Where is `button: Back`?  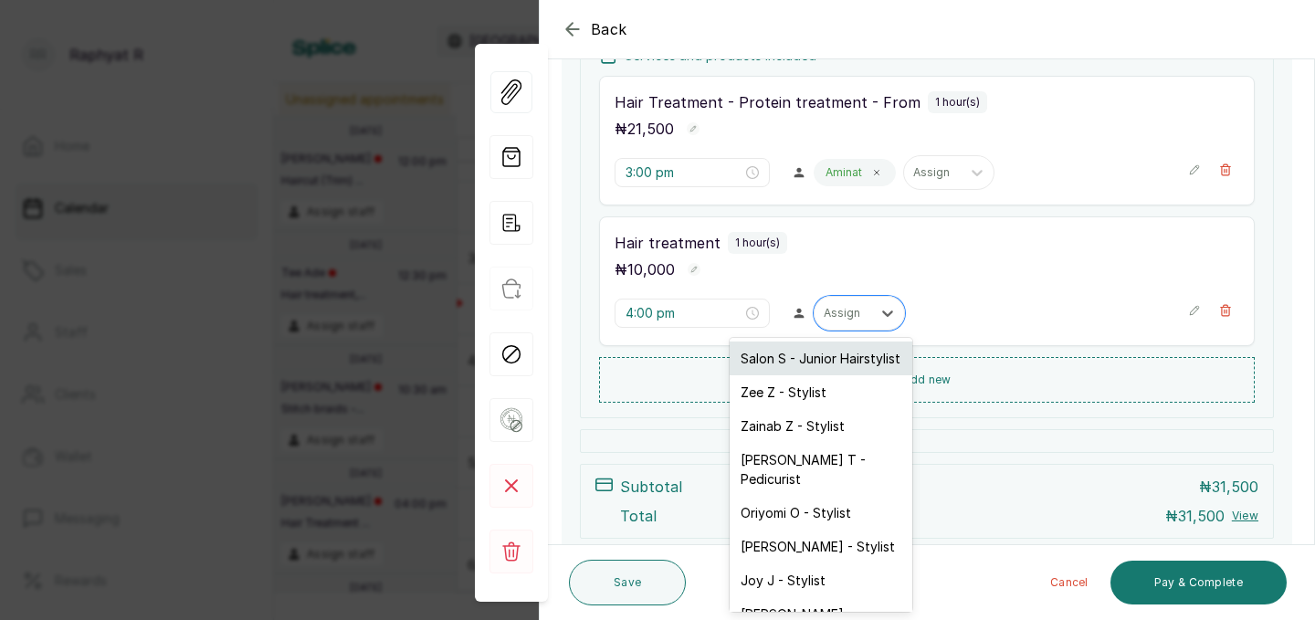
button: Back is located at coordinates (595, 29).